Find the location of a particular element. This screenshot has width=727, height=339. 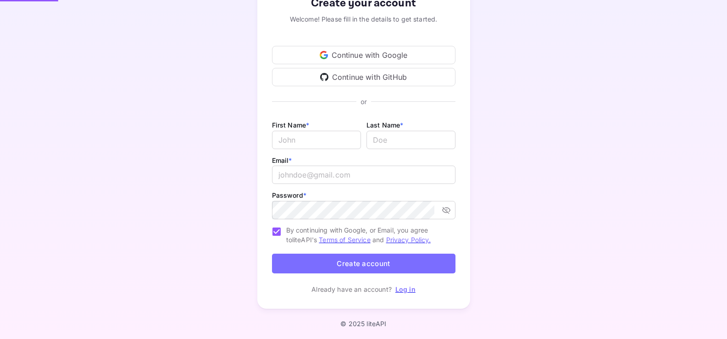

input: John is located at coordinates (316, 140).